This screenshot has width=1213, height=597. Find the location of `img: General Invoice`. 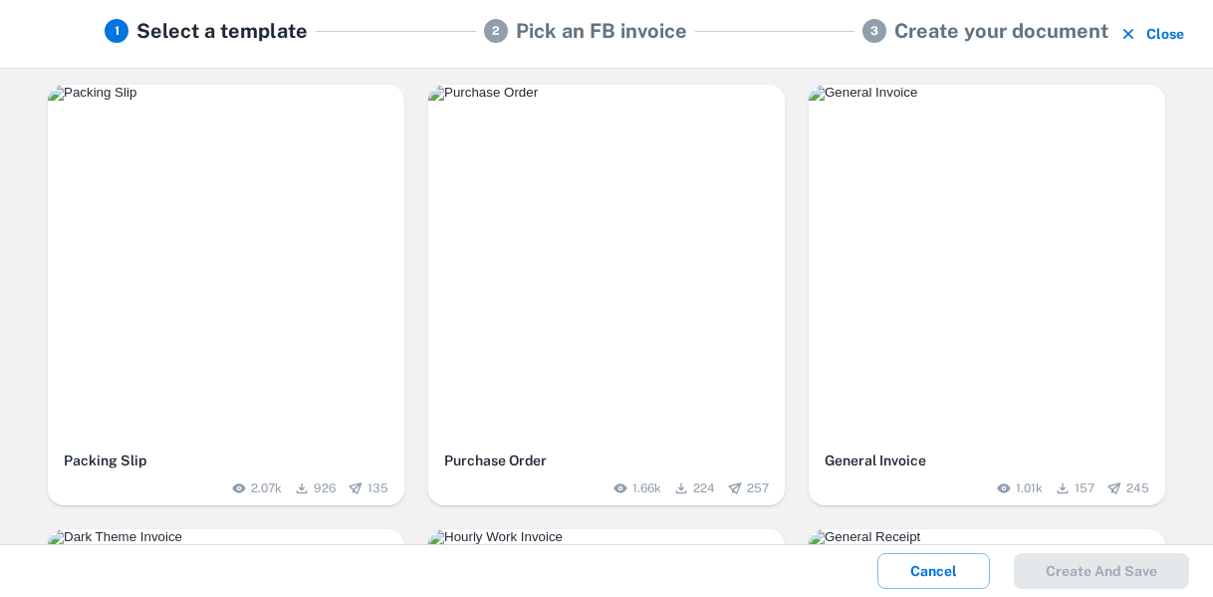

img: General Invoice is located at coordinates (987, 93).